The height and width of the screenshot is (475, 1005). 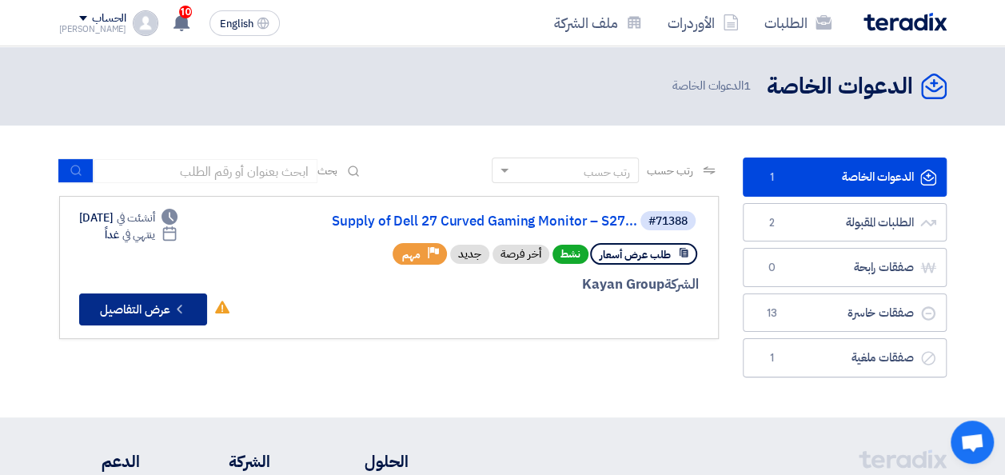 I want to click on a: الطلبات, so click(x=798, y=22).